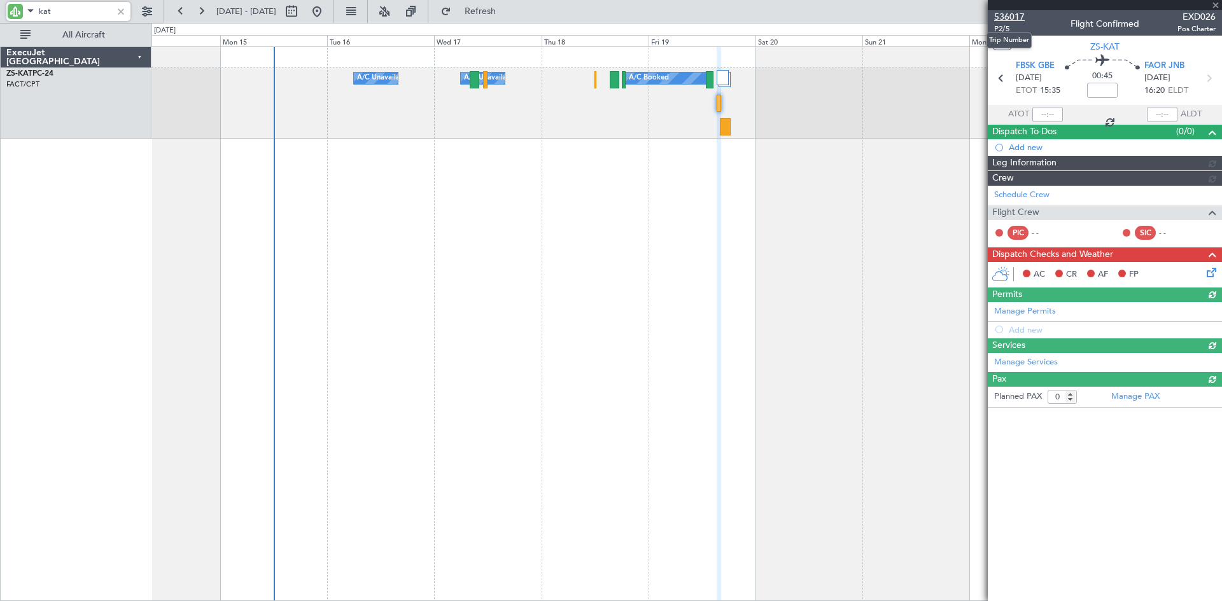  Describe the element at coordinates (648, 78) in the screenshot. I see `div: A/C Booked` at that location.